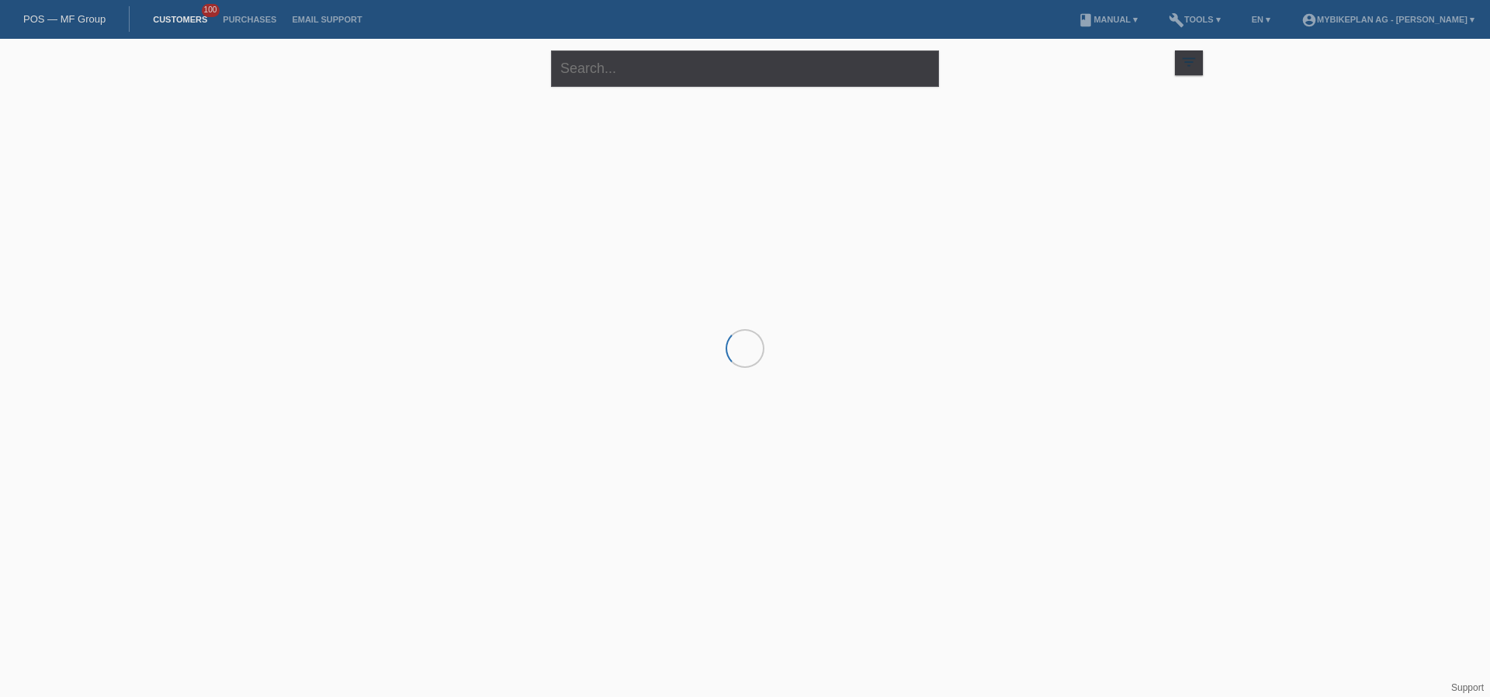 The width and height of the screenshot is (1490, 697). What do you see at coordinates (1086, 20) in the screenshot?
I see `i: book` at bounding box center [1086, 20].